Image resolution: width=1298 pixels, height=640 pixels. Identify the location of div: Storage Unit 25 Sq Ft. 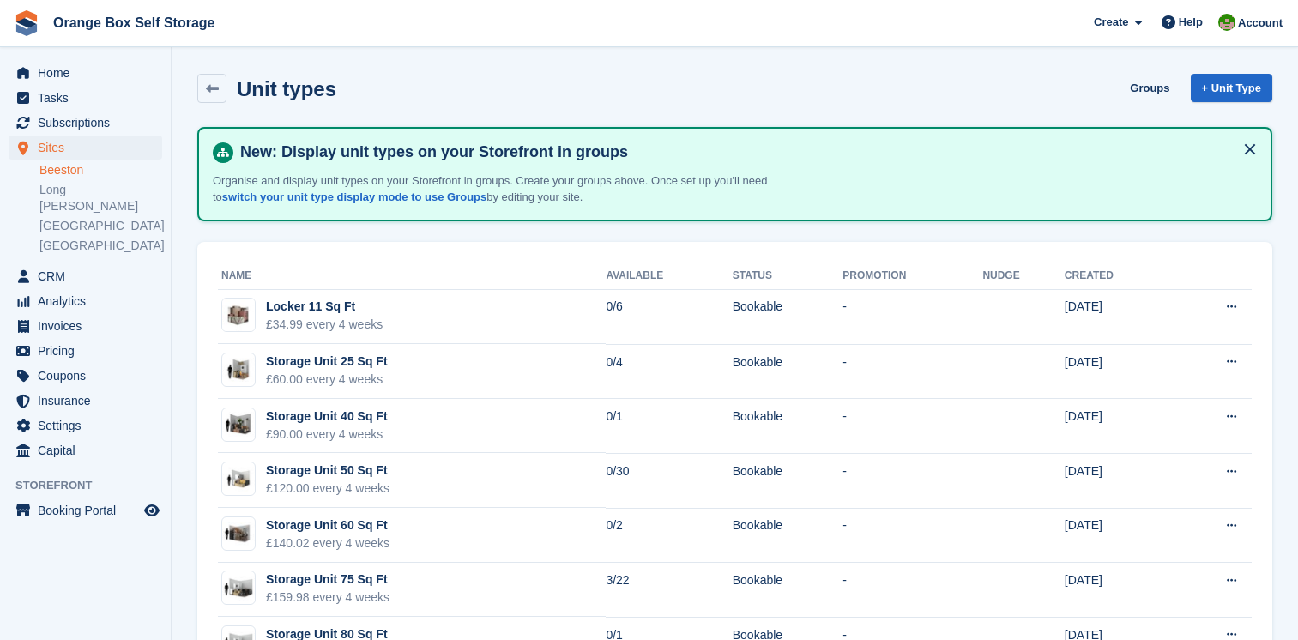
(327, 361).